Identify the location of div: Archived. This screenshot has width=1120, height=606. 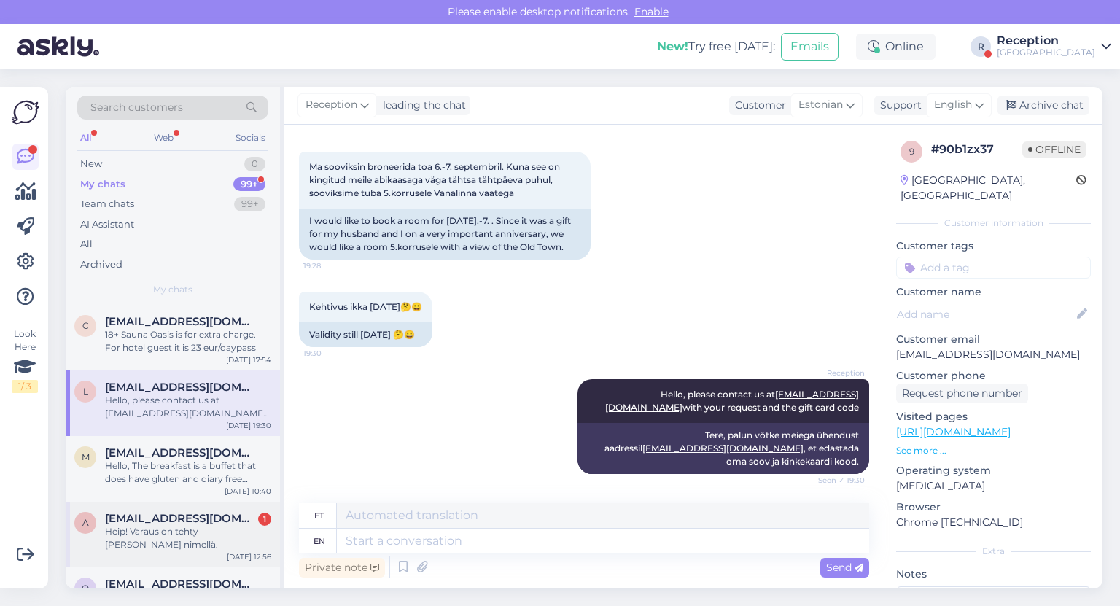
(101, 265).